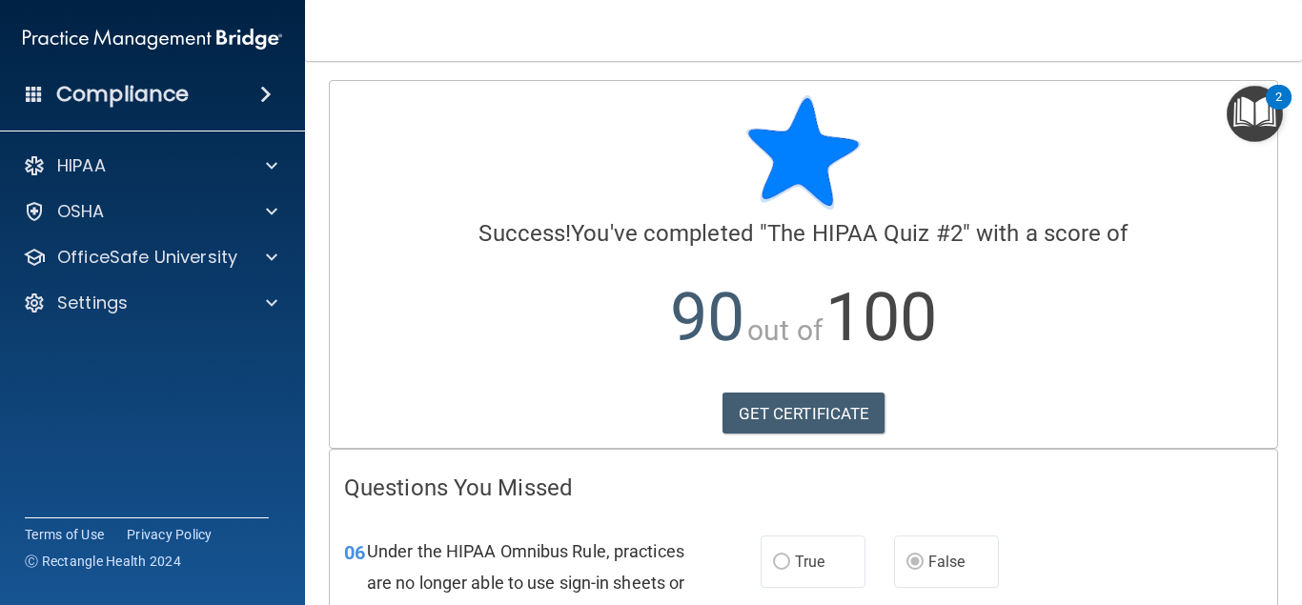 This screenshot has height=605, width=1302. Describe the element at coordinates (103, 561) in the screenshot. I see `span: Ⓒ Rectangle Health 2024` at that location.